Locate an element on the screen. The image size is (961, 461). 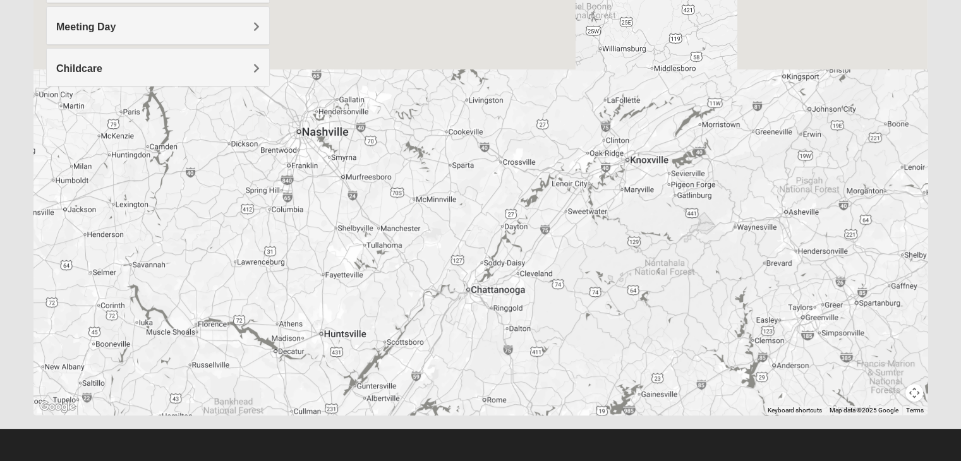
a: Open this area in Google Maps (opens a new window) is located at coordinates (58, 407).